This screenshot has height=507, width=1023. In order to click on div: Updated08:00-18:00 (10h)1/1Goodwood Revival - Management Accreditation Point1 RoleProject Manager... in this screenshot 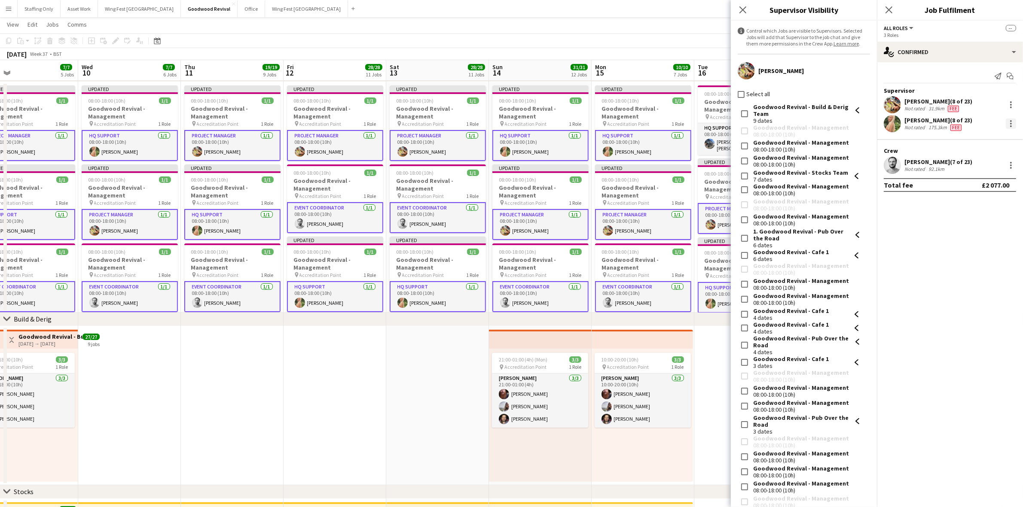, I will do `click(438, 123)`.